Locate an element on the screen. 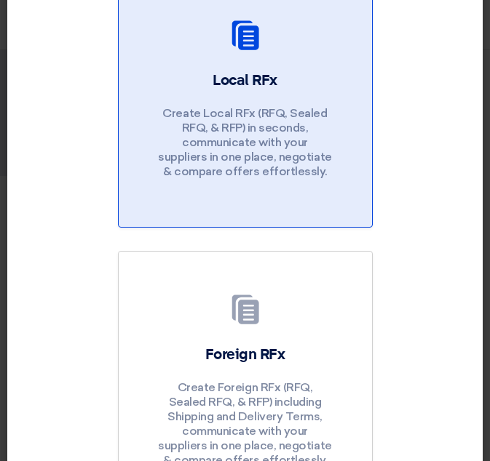 This screenshot has height=461, width=490. h2: Local RFx is located at coordinates (244, 81).